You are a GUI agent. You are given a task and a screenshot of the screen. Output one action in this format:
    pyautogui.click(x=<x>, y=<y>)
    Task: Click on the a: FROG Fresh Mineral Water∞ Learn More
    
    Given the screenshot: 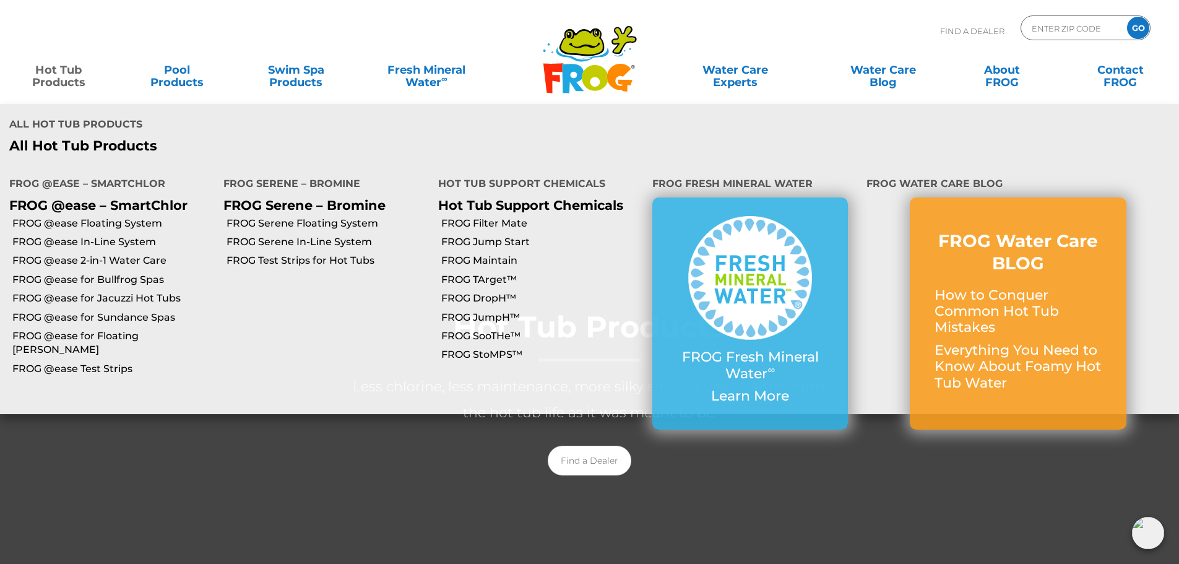 What is the action you would take?
    pyautogui.click(x=750, y=313)
    